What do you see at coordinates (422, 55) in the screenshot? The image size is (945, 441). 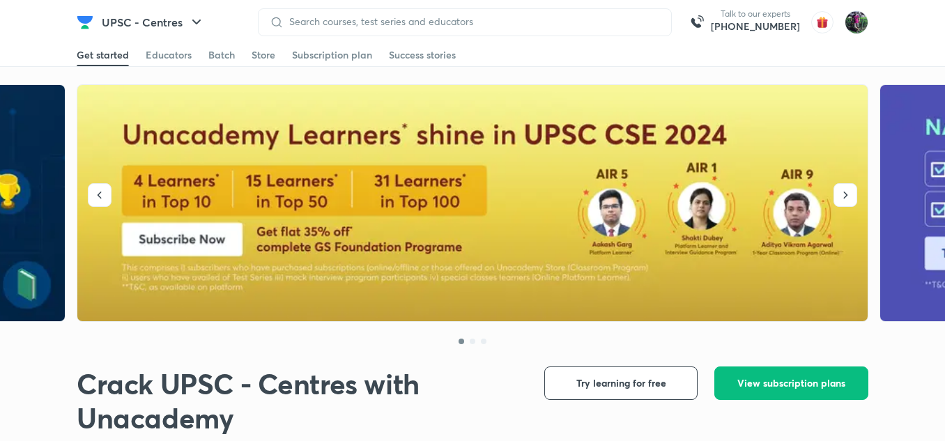 I see `a: Success stories` at bounding box center [422, 55].